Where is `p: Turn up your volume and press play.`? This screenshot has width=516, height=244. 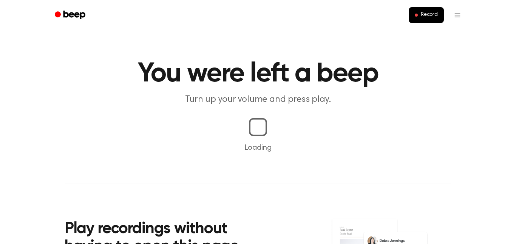
p: Turn up your volume and press play. is located at coordinates (258, 100).